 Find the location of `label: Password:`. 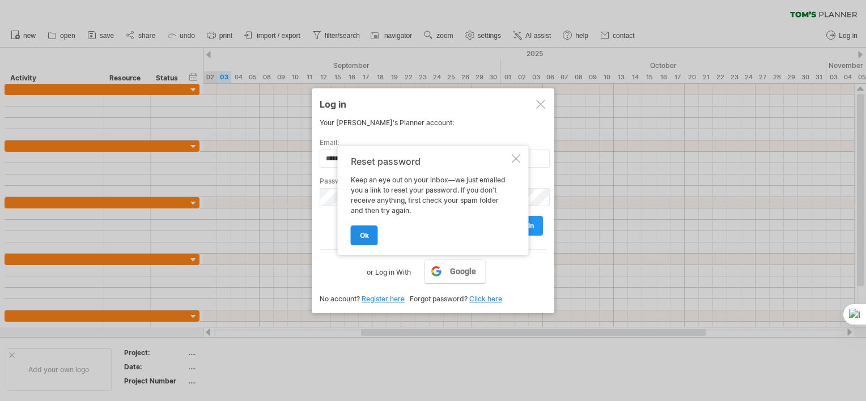

label: Password: is located at coordinates (433, 181).